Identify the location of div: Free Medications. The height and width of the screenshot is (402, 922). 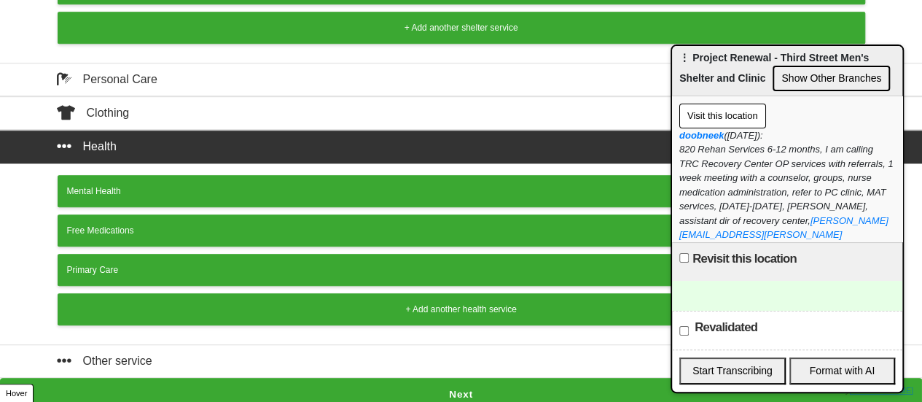
(462, 230).